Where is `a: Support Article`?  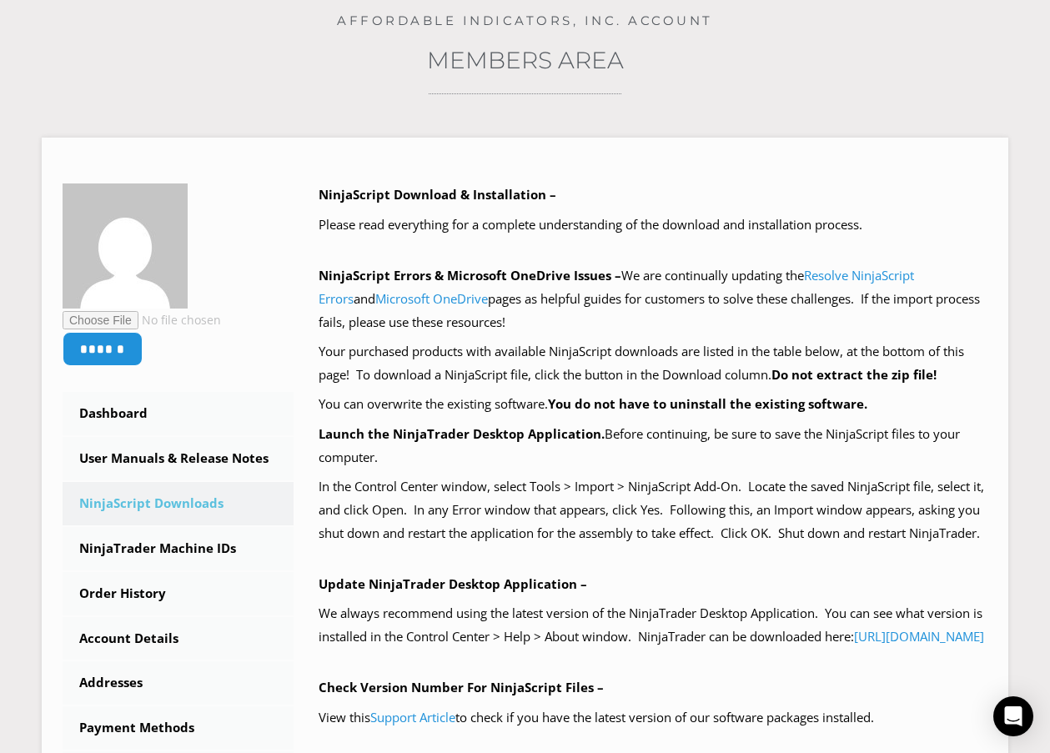 a: Support Article is located at coordinates (413, 717).